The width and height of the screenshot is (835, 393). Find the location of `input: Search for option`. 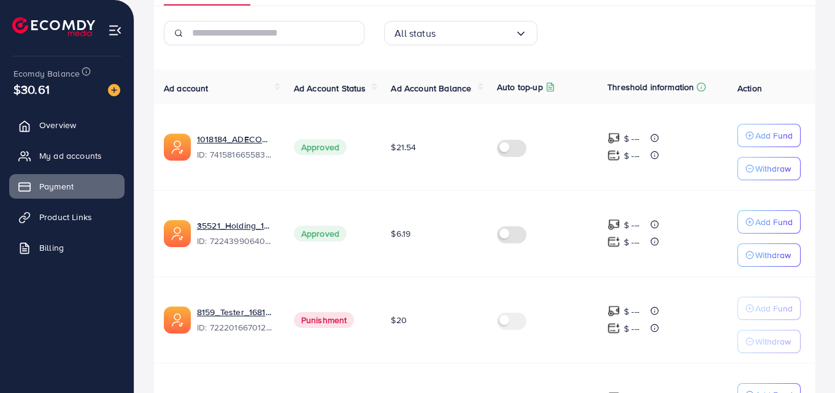

input: Search for option is located at coordinates (475, 33).